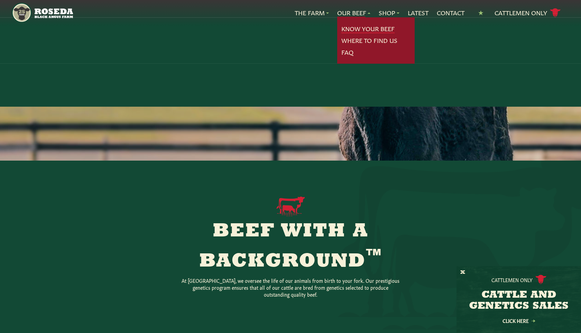 This screenshot has height=333, width=581. Describe the element at coordinates (374, 255) in the screenshot. I see `sup: ™` at that location.